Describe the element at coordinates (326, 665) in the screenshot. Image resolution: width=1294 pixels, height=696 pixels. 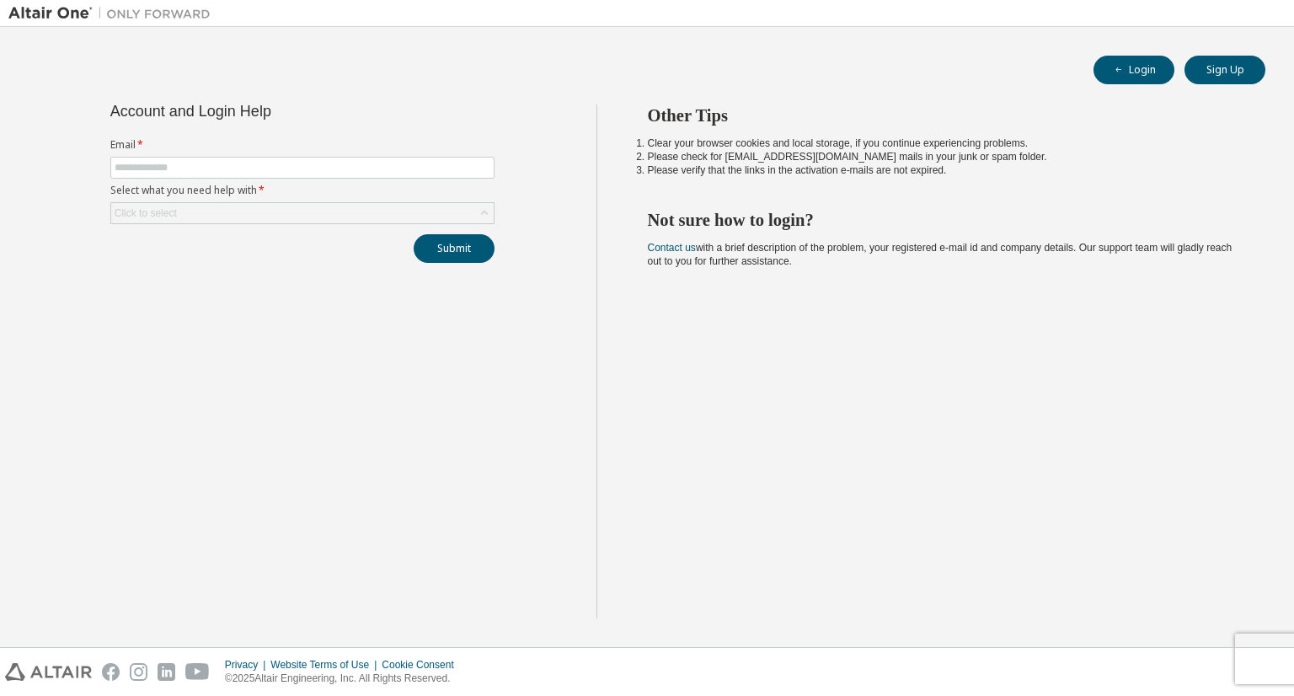
I see `div: Website Terms of Use` at that location.